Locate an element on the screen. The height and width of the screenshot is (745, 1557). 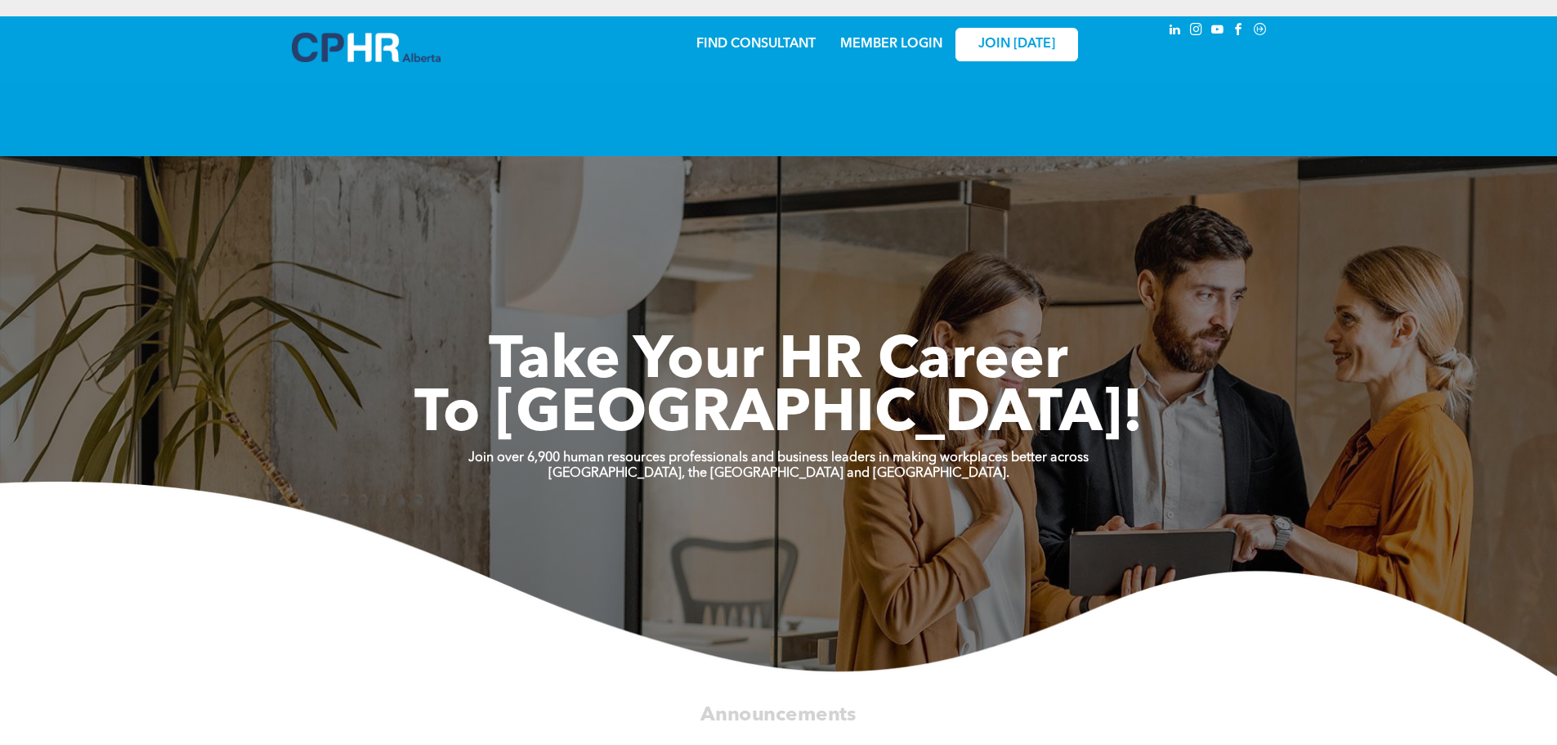
strong: Join over 6,900 human resources professionals and business leaders in making workplaces better ac... is located at coordinates (778, 458).